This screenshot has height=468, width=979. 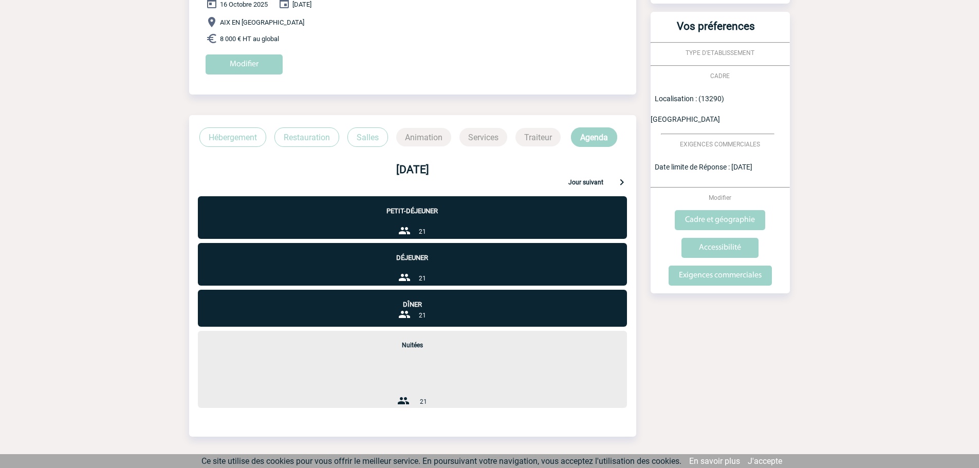 I want to click on p: Petit-déjeuner, so click(x=412, y=206).